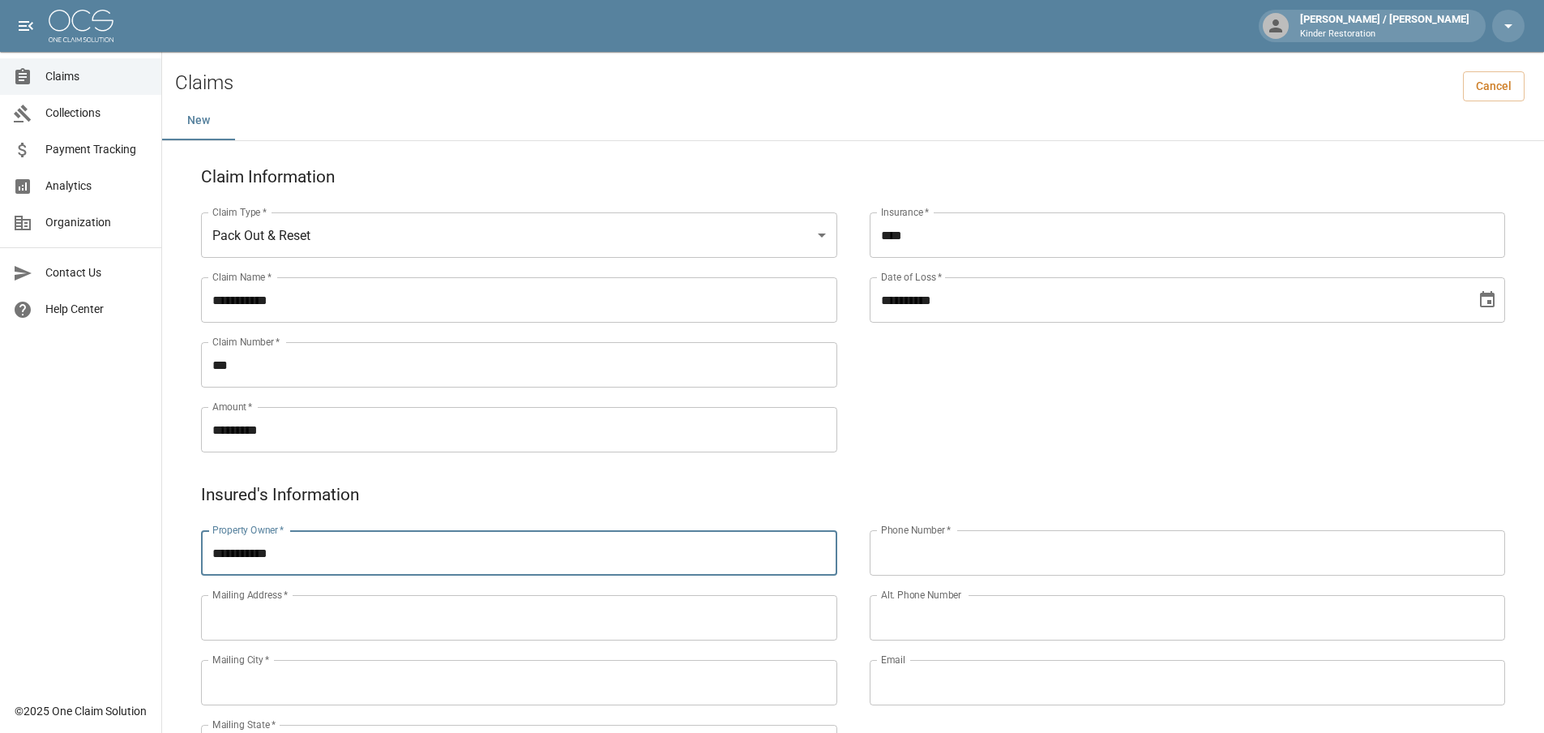 The width and height of the screenshot is (1544, 733). Describe the element at coordinates (204, 83) in the screenshot. I see `h2: Claims` at that location.